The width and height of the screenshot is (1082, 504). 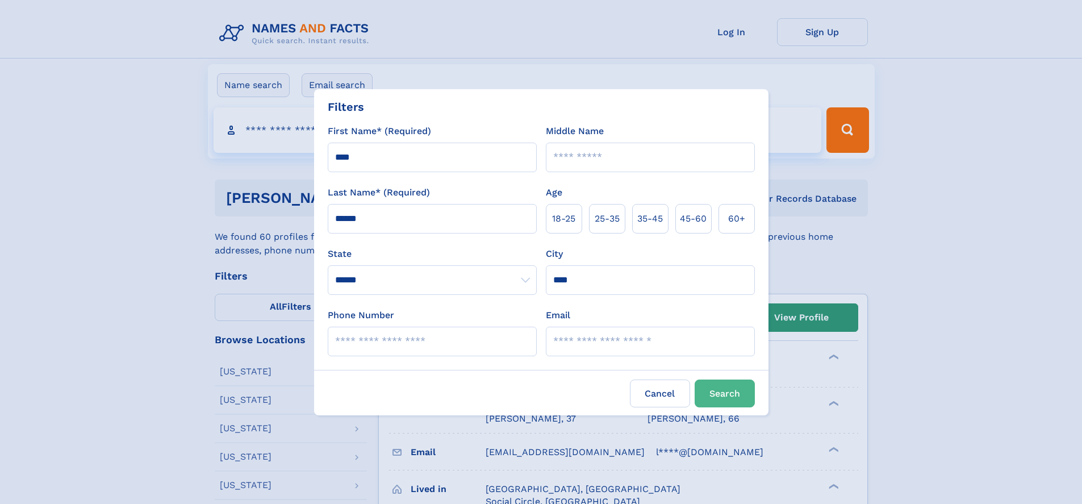 I want to click on label: Last Name* (Required), so click(x=379, y=193).